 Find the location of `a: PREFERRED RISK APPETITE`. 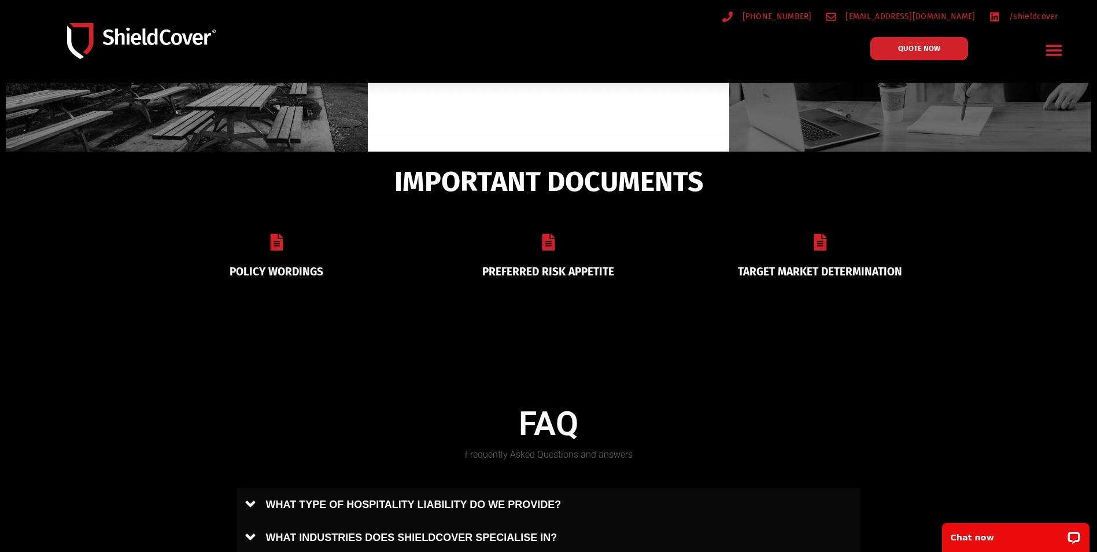

a: PREFERRED RISK APPETITE is located at coordinates (548, 271).